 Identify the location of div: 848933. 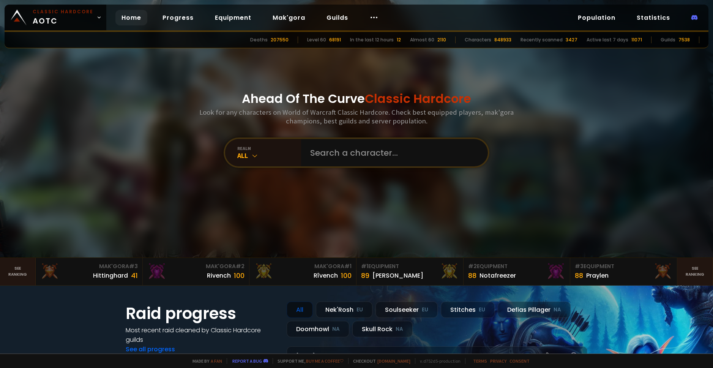
(503, 40).